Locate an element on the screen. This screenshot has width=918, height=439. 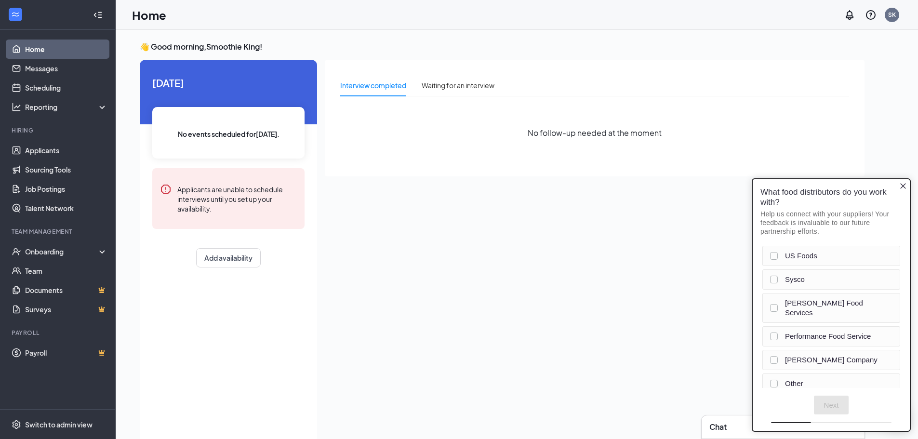
a: Home is located at coordinates (66, 49).